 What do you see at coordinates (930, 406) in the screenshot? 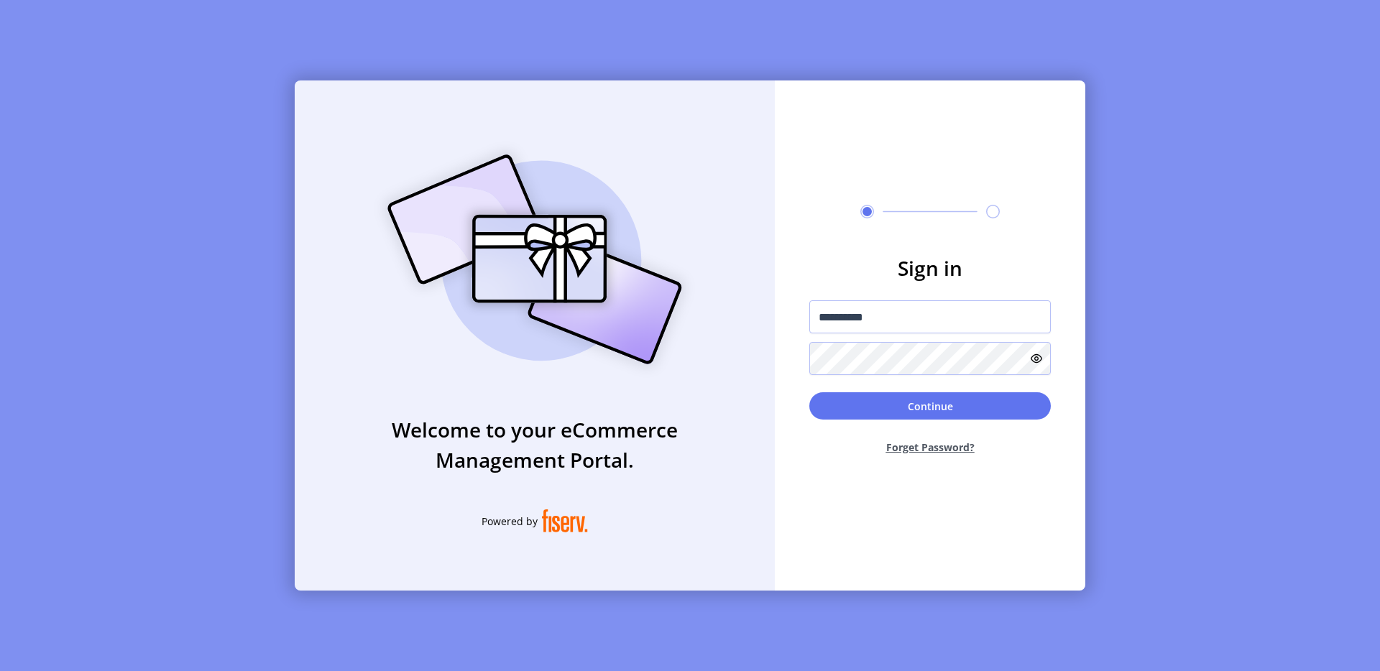
I see `button: Continue` at bounding box center [930, 406].